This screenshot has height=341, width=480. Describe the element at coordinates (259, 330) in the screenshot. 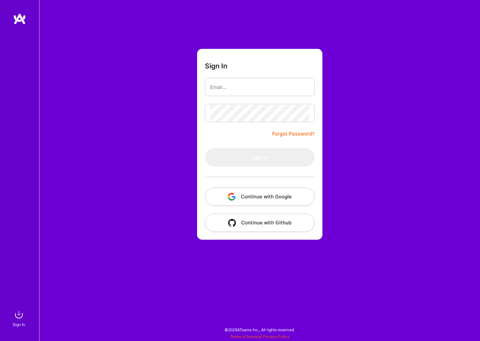

I see `div: © 2025 ATeams Inc., All rights reserved.` at that location.